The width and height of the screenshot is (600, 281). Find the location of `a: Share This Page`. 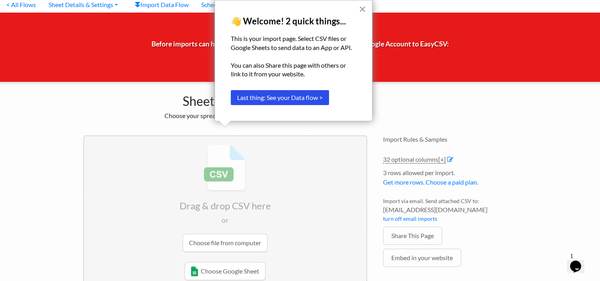

a: Share This Page is located at coordinates (412, 236).